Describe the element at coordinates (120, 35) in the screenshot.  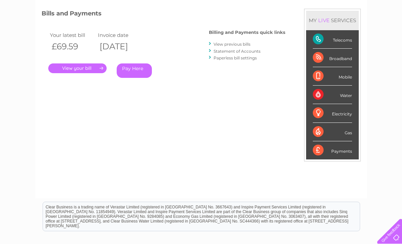
I see `td: Invoice date` at that location.